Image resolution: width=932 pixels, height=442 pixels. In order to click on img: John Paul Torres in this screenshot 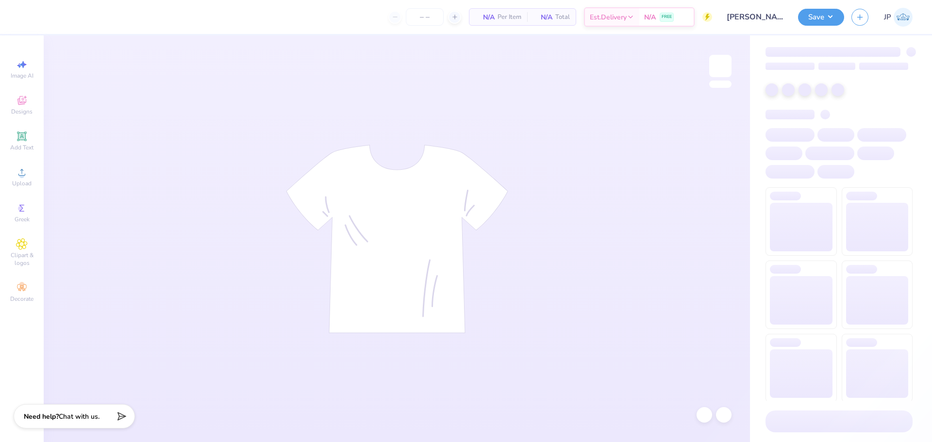, I will do `click(903, 17)`.